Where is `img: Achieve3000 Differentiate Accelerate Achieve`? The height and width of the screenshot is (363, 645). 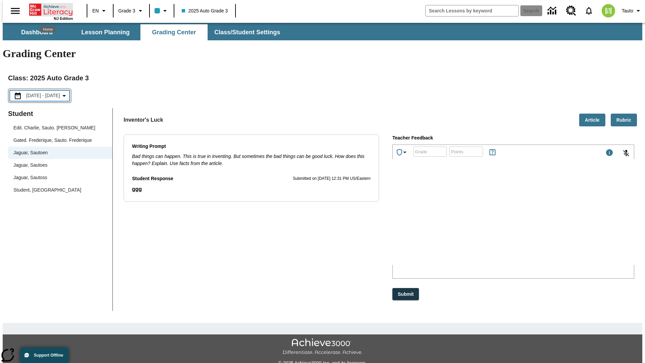
img: Achieve3000 Differentiate Accelerate Achieve is located at coordinates (322, 347).